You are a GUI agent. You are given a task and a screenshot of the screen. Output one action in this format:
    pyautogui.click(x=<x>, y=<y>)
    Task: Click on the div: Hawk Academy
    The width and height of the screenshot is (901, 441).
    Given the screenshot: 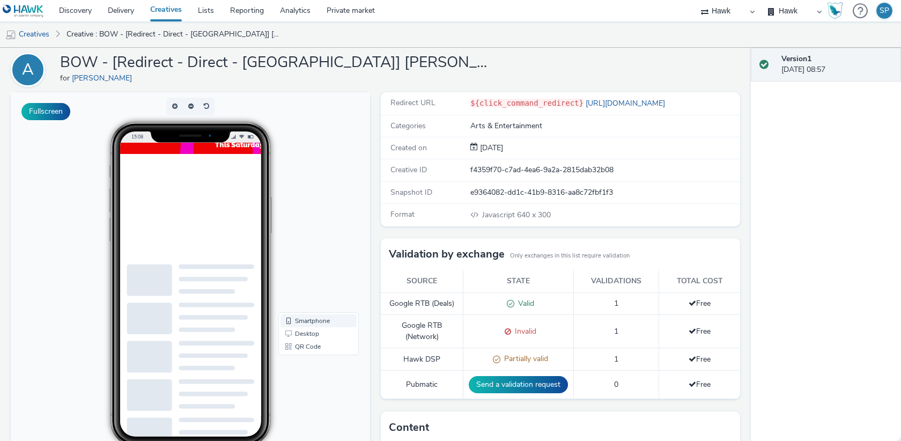 What is the action you would take?
    pyautogui.click(x=835, y=11)
    